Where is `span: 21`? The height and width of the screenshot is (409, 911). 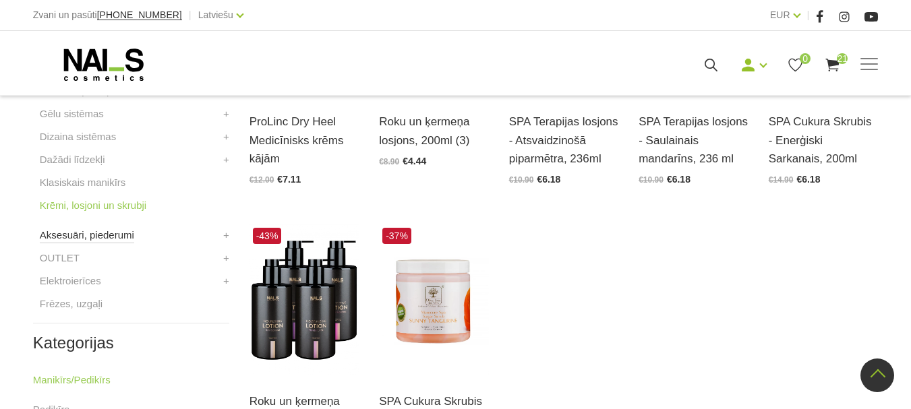
span: 21 is located at coordinates (843, 59).